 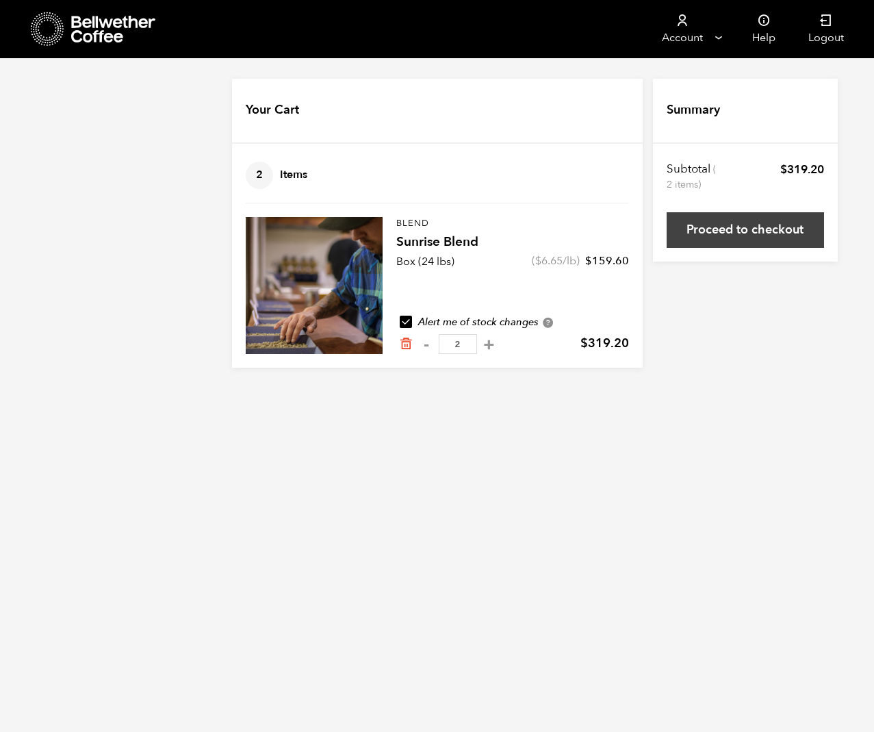 What do you see at coordinates (745, 230) in the screenshot?
I see `a: Proceed to checkout` at bounding box center [745, 230].